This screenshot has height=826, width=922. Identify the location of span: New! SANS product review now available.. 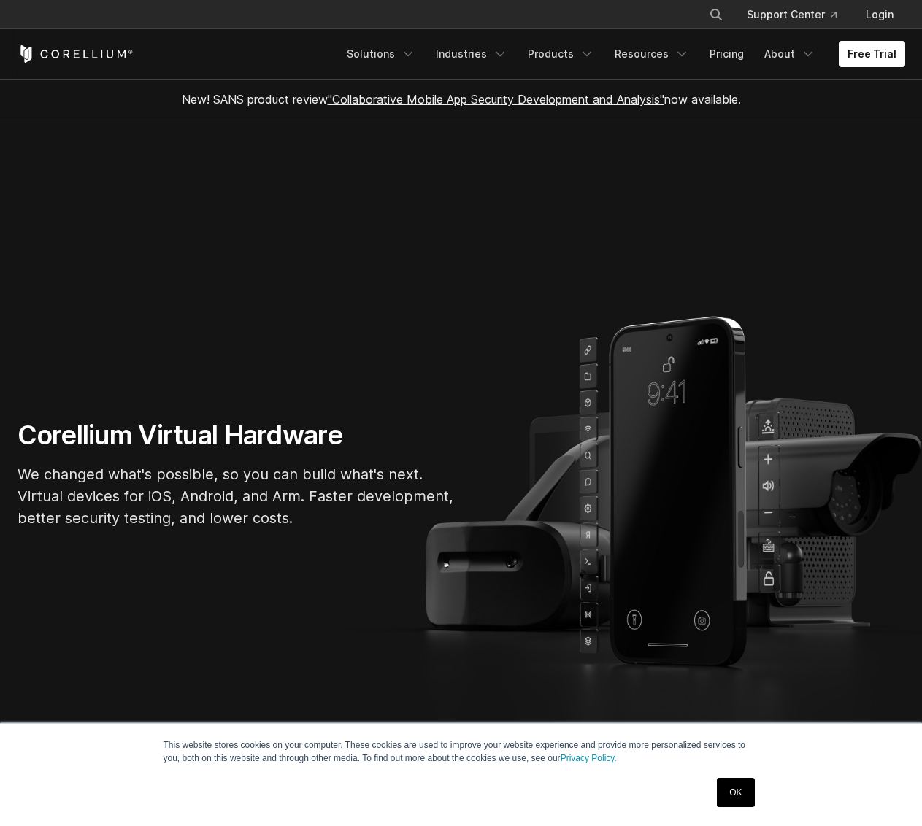
(461, 99).